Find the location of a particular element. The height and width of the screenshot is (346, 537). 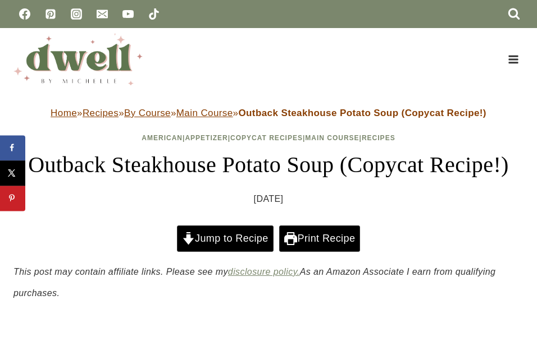

button: View Search Form is located at coordinates (514, 14).